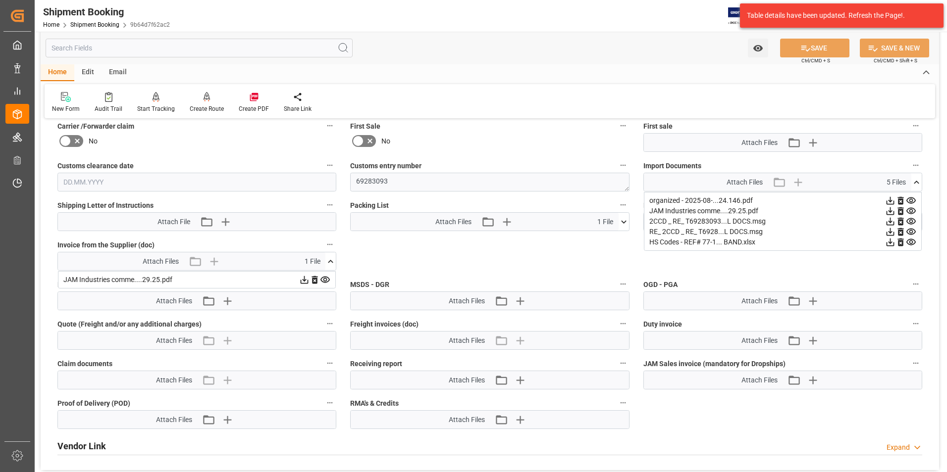 This screenshot has height=472, width=947. Describe the element at coordinates (66, 109) in the screenshot. I see `div: New Form` at that location.